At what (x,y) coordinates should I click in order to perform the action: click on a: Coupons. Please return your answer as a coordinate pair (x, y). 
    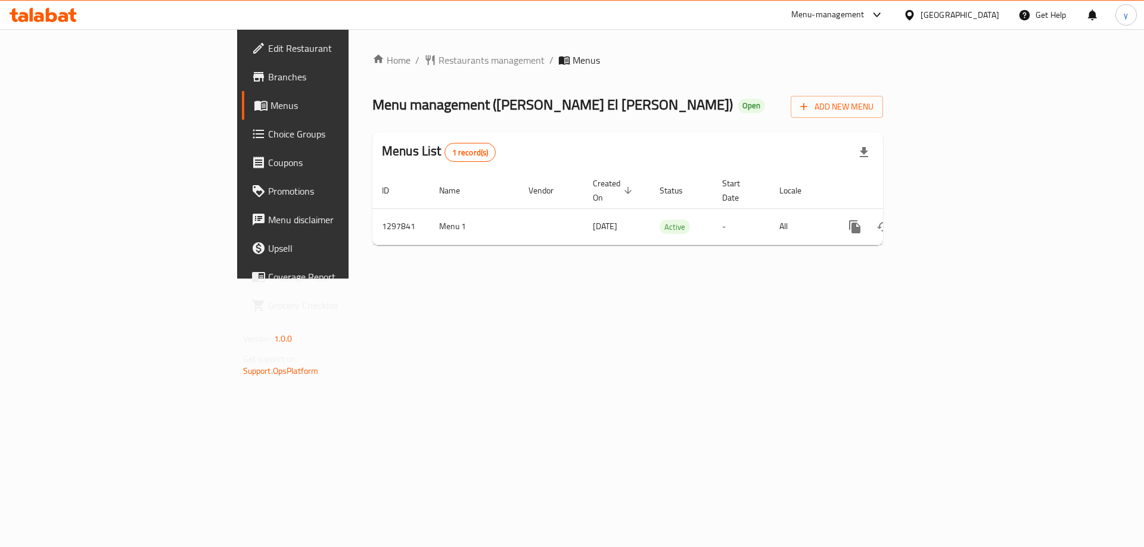
    Looking at the image, I should click on (335, 163).